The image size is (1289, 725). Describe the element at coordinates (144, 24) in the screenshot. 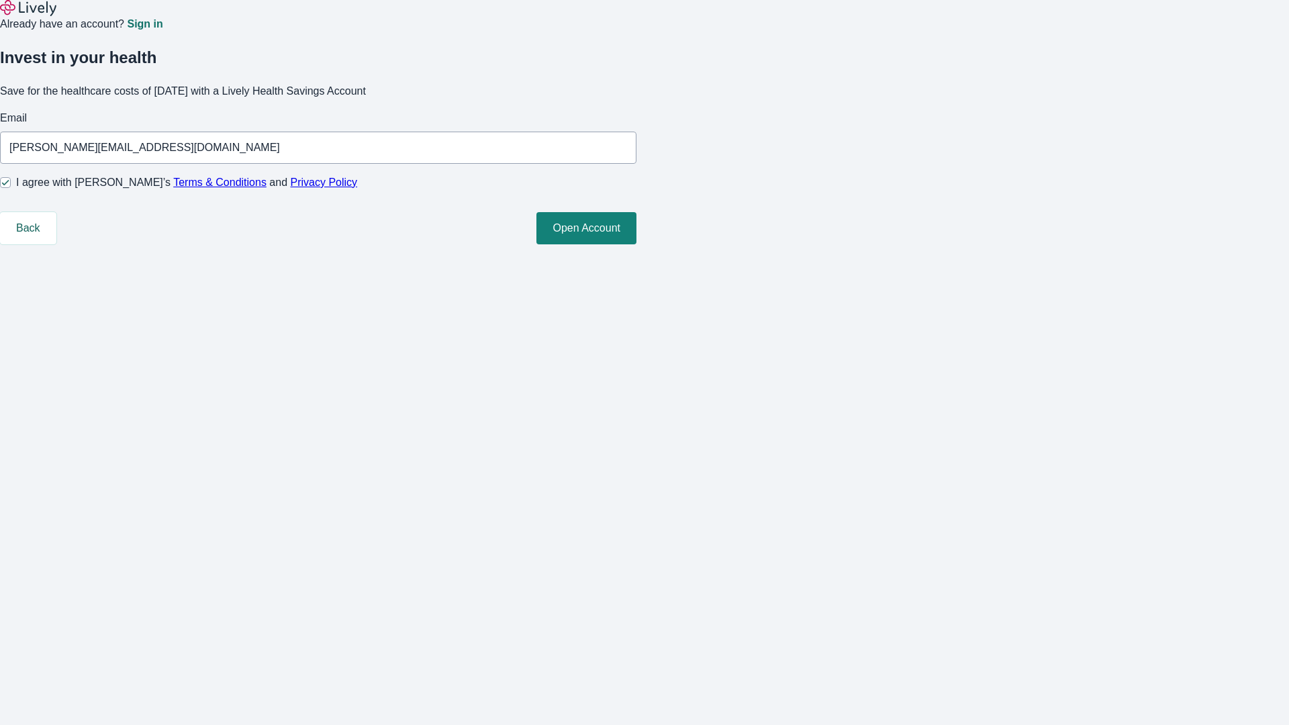

I see `div: Sign in` at that location.